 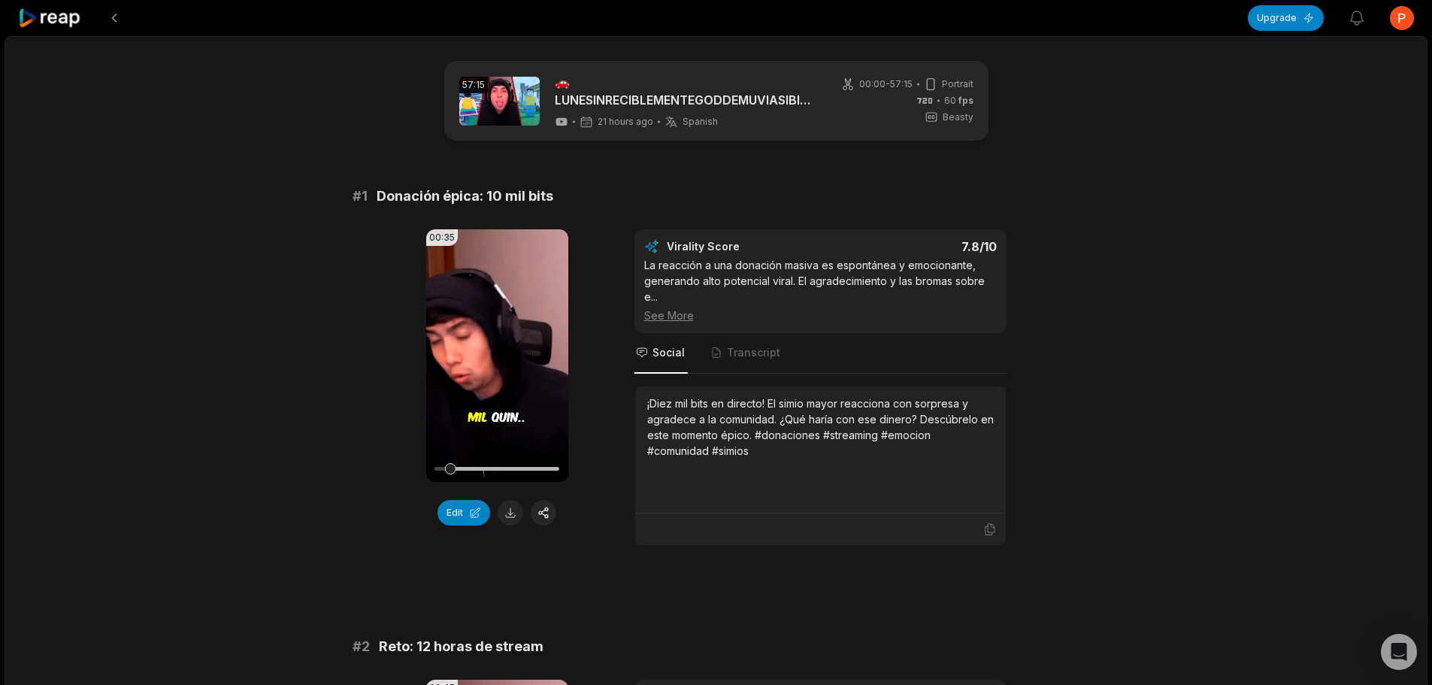 I want to click on div: ¡Diez mil bits en directo! El simio mayor reacciona con sorpresa y agradece a la comunidad. ¿Qué ..., so click(x=820, y=427).